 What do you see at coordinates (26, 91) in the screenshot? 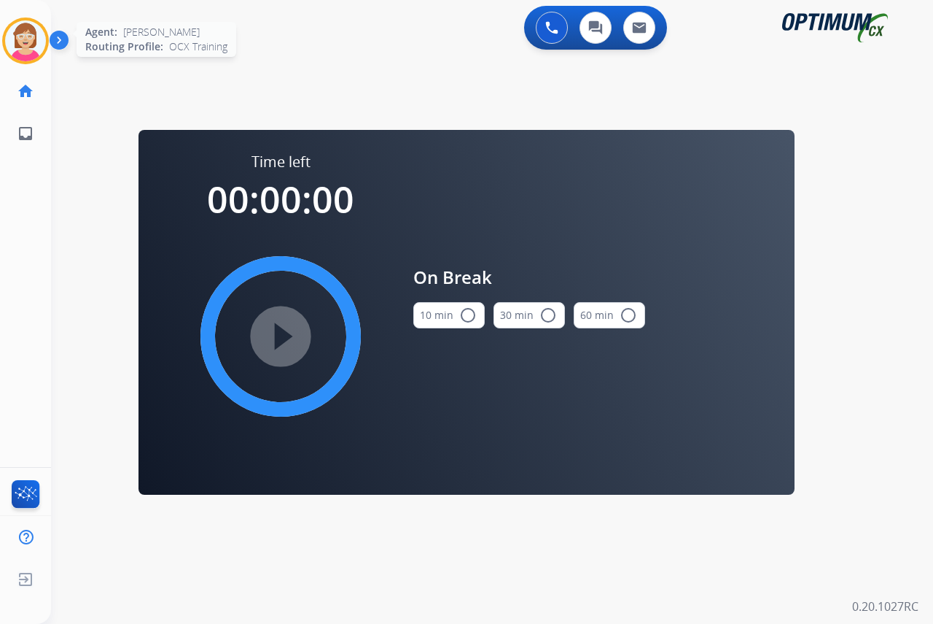
I see `mat-icon: home` at bounding box center [26, 91].